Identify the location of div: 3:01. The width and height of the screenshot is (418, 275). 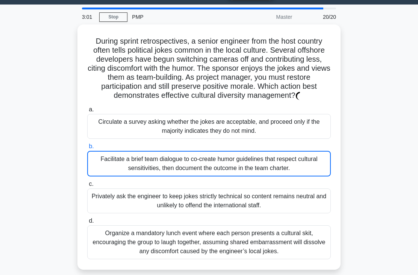
(88, 17).